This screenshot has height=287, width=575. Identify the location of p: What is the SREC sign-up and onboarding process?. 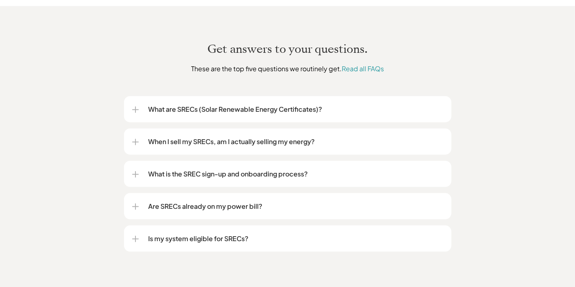
(296, 174).